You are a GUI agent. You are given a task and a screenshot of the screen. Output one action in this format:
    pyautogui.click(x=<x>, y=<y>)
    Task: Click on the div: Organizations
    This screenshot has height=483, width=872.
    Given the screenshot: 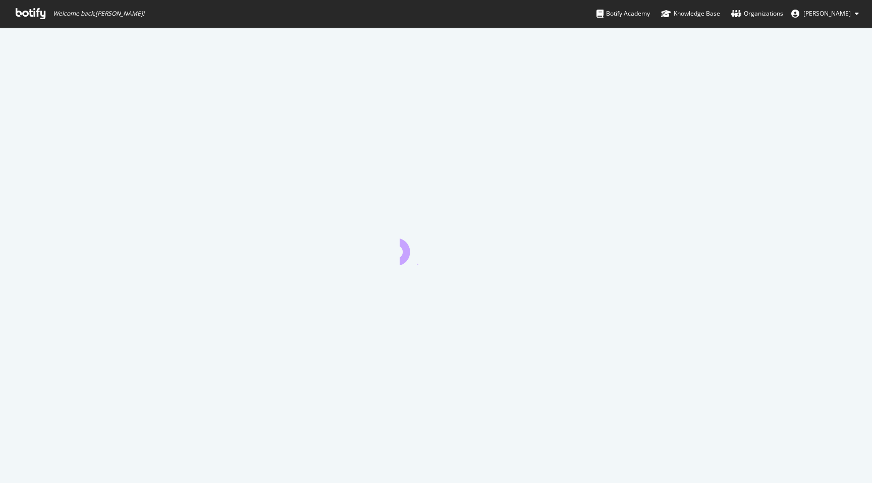 What is the action you would take?
    pyautogui.click(x=757, y=14)
    